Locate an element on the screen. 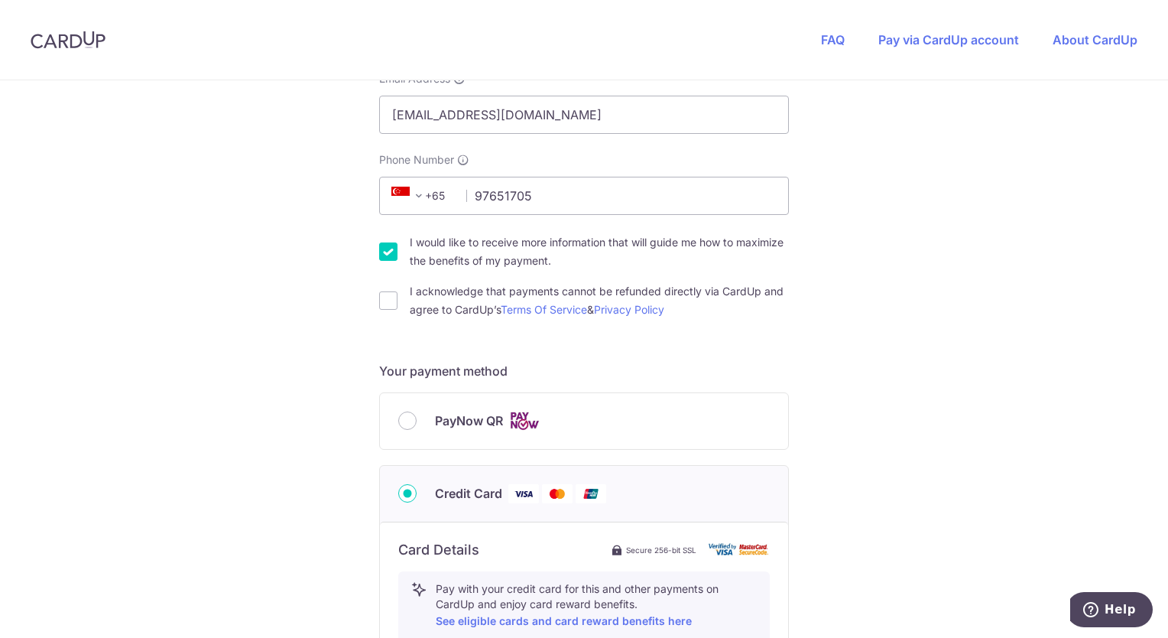 The width and height of the screenshot is (1168, 638). a: Terms Of Service is located at coordinates (544, 309).